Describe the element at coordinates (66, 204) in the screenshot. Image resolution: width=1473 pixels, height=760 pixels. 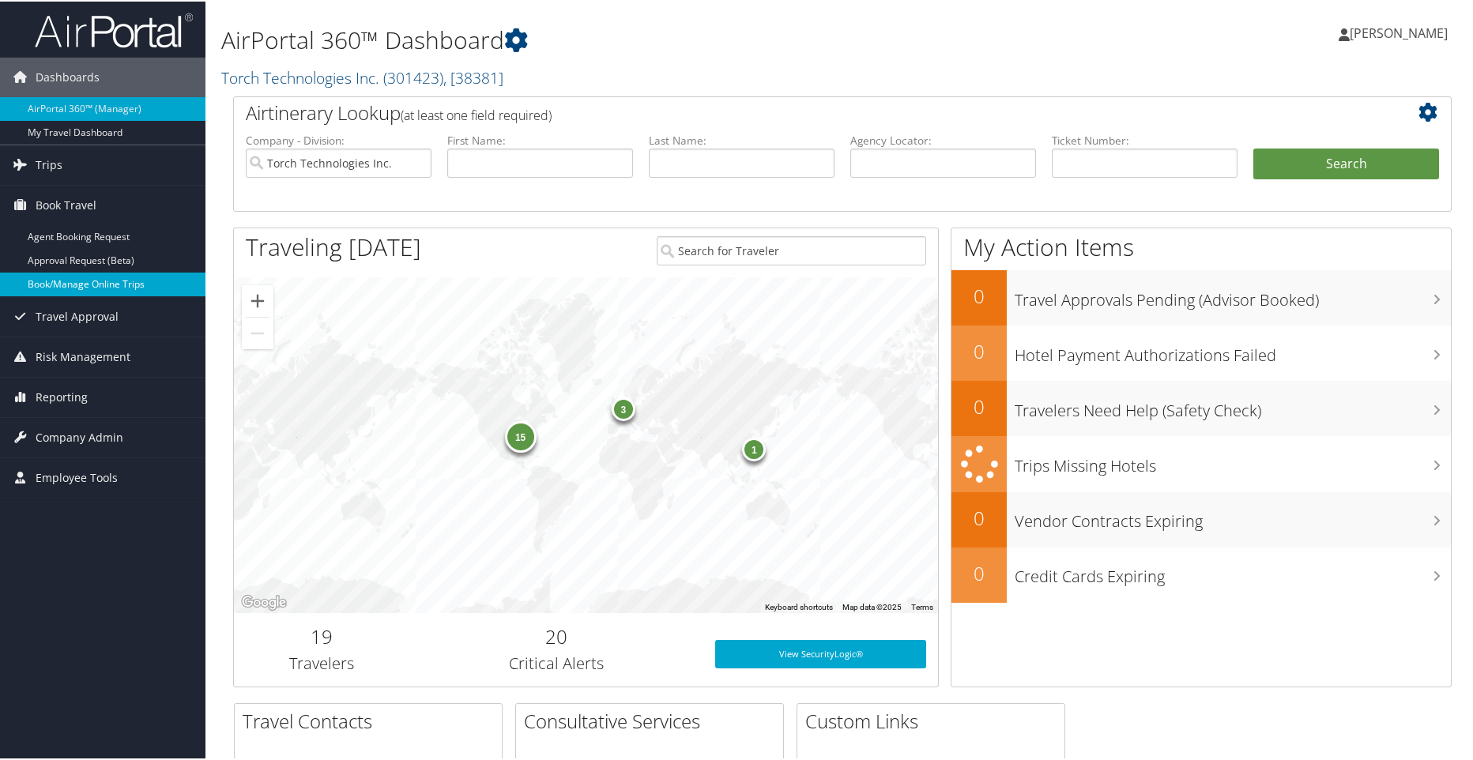
I see `span: Book Travel` at that location.